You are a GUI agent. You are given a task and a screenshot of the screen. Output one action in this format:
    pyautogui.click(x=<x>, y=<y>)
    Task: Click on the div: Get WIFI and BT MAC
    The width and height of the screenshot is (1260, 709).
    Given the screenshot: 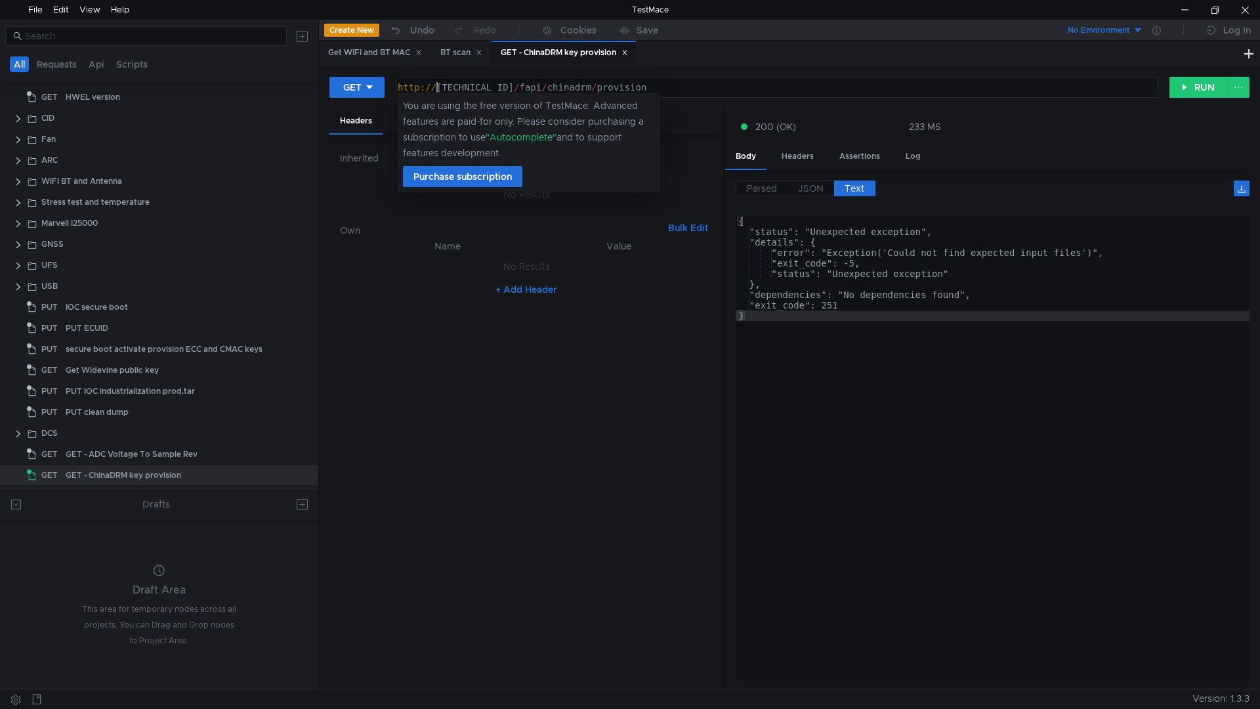 What is the action you would take?
    pyautogui.click(x=375, y=52)
    